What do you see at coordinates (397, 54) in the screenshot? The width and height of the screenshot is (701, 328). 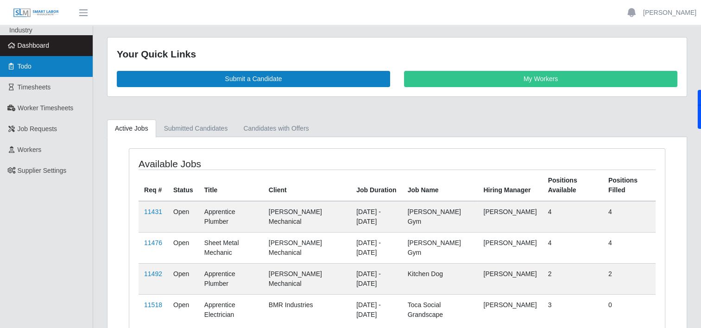 I see `div: Your Quick Links` at bounding box center [397, 54].